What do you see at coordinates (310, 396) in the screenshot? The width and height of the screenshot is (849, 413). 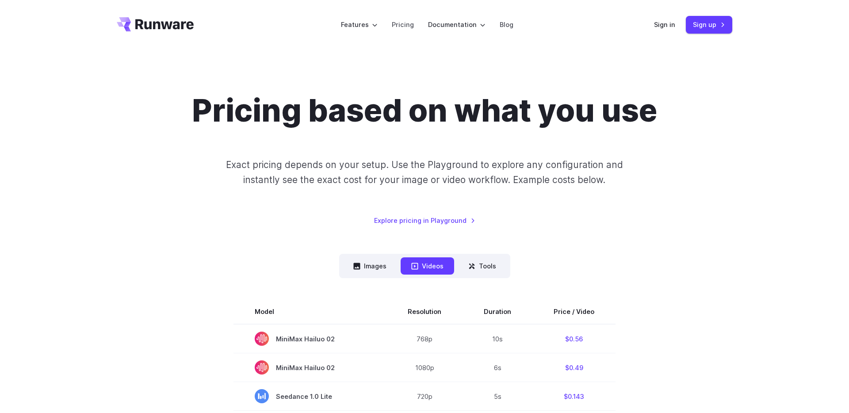 I see `span: Seedance 1.0 Lite` at bounding box center [310, 396].